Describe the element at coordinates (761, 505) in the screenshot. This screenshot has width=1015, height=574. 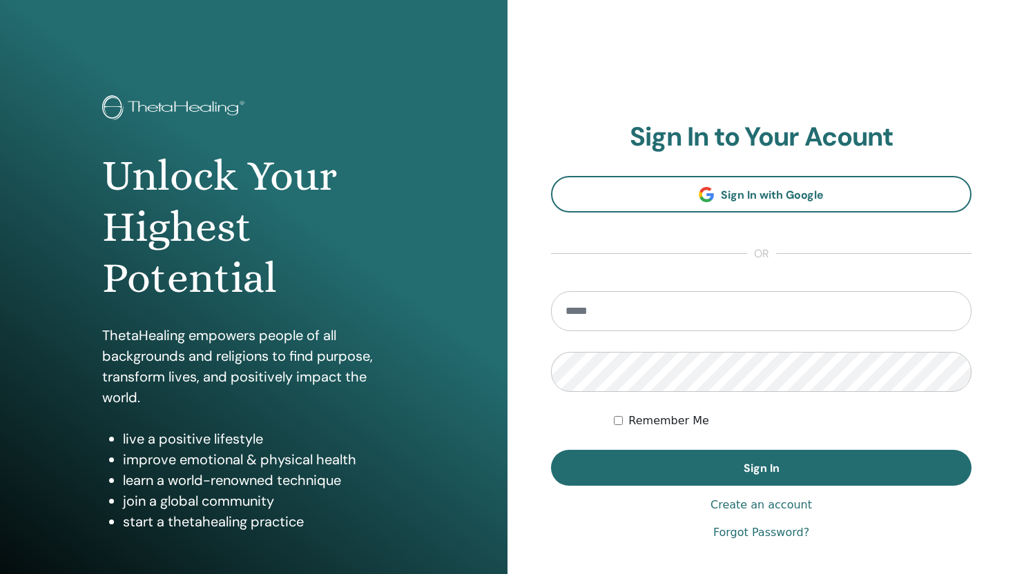
I see `a: Create an account` at that location.